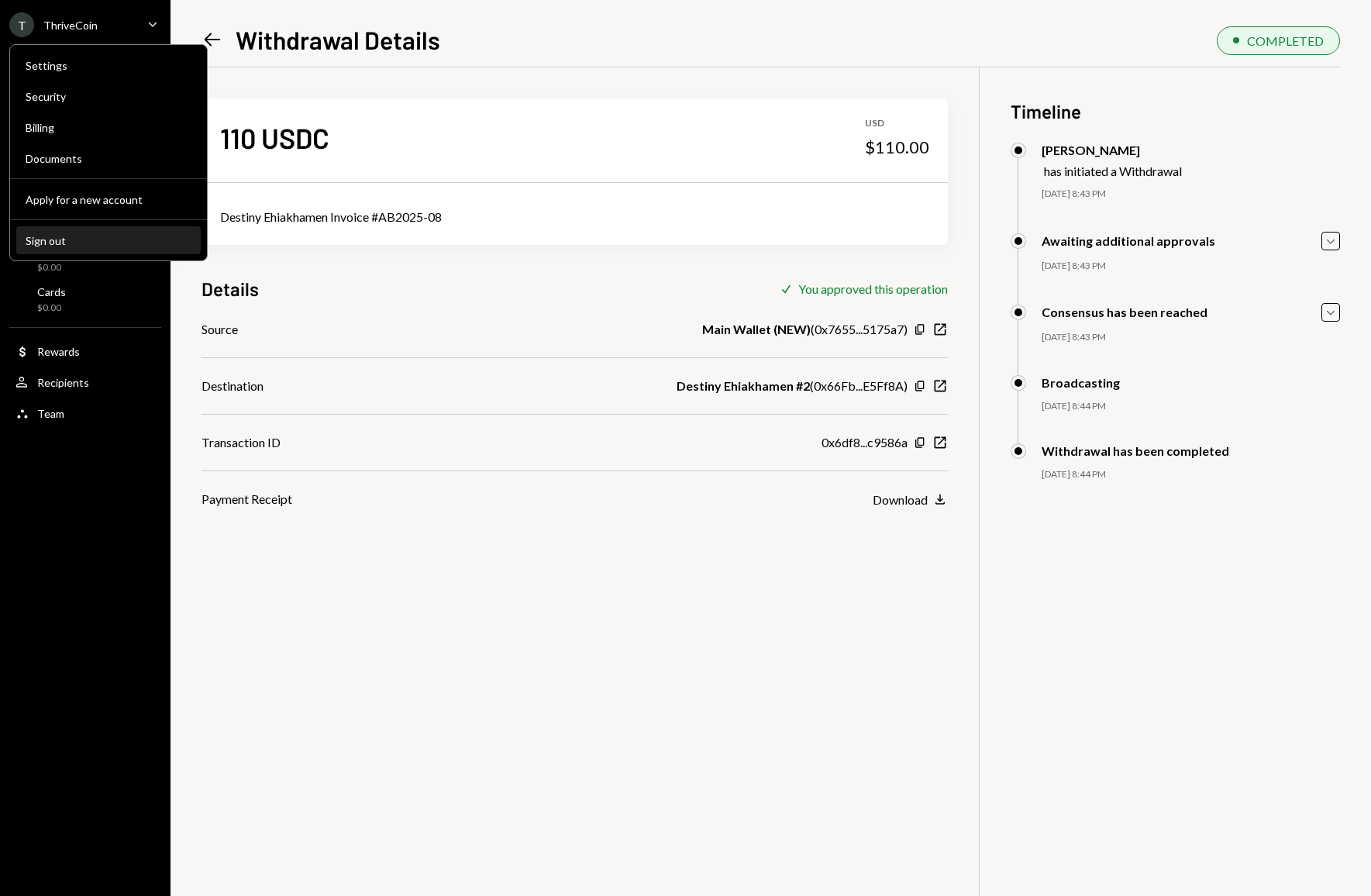 This screenshot has height=896, width=1371. What do you see at coordinates (108, 96) in the screenshot?
I see `div: Security` at bounding box center [108, 96].